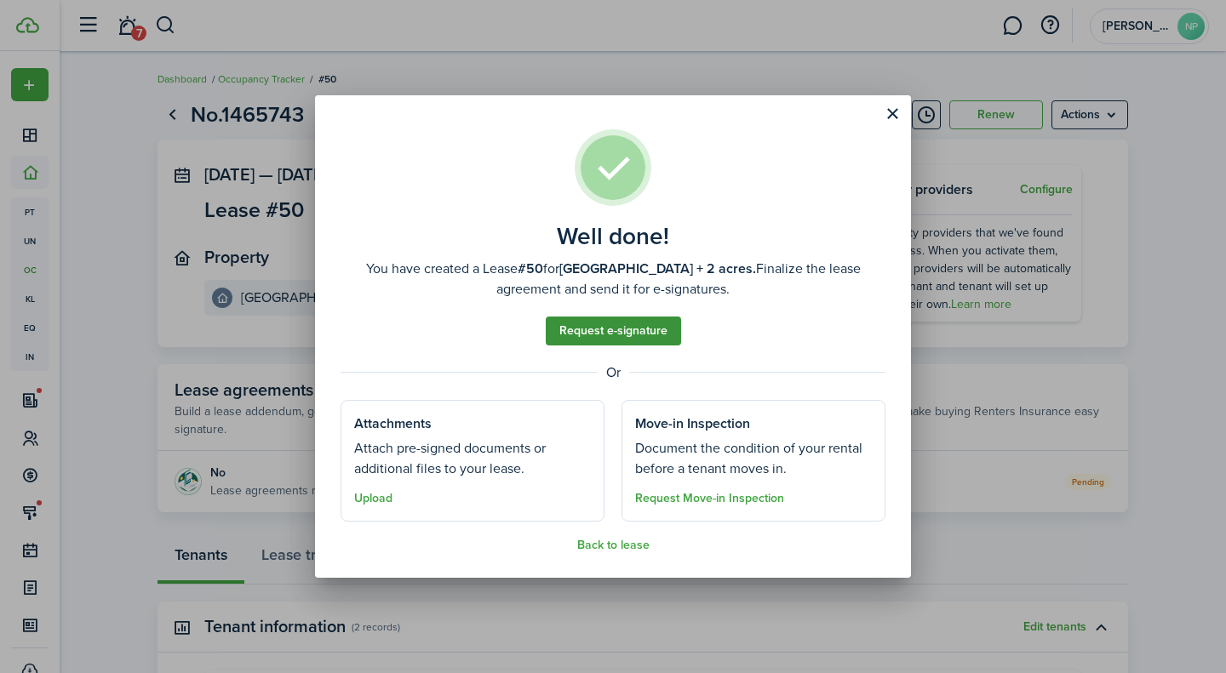 The image size is (1226, 673). What do you see at coordinates (613, 373) in the screenshot?
I see `well-done-separator: Or` at bounding box center [613, 373].